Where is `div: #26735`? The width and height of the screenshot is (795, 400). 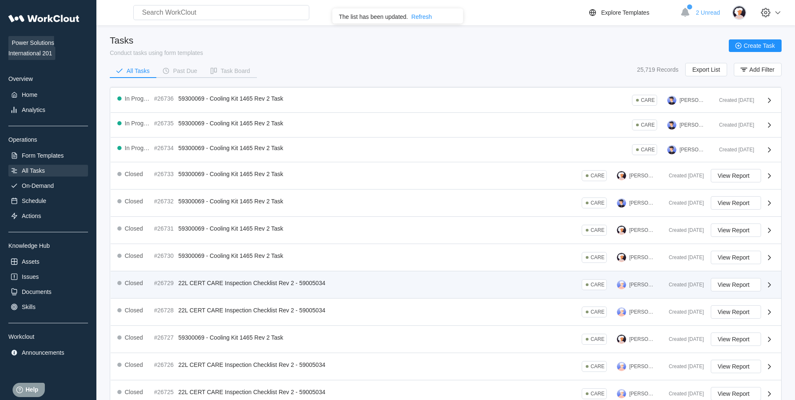 div: #26735 is located at coordinates (165, 123).